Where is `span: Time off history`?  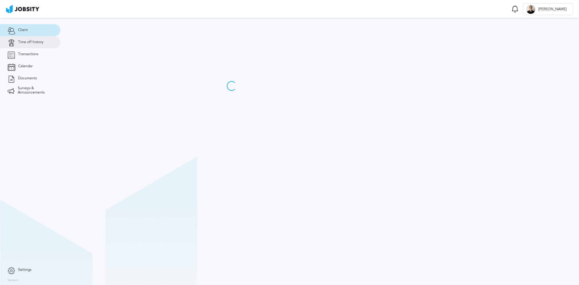
span: Time off history is located at coordinates (31, 42).